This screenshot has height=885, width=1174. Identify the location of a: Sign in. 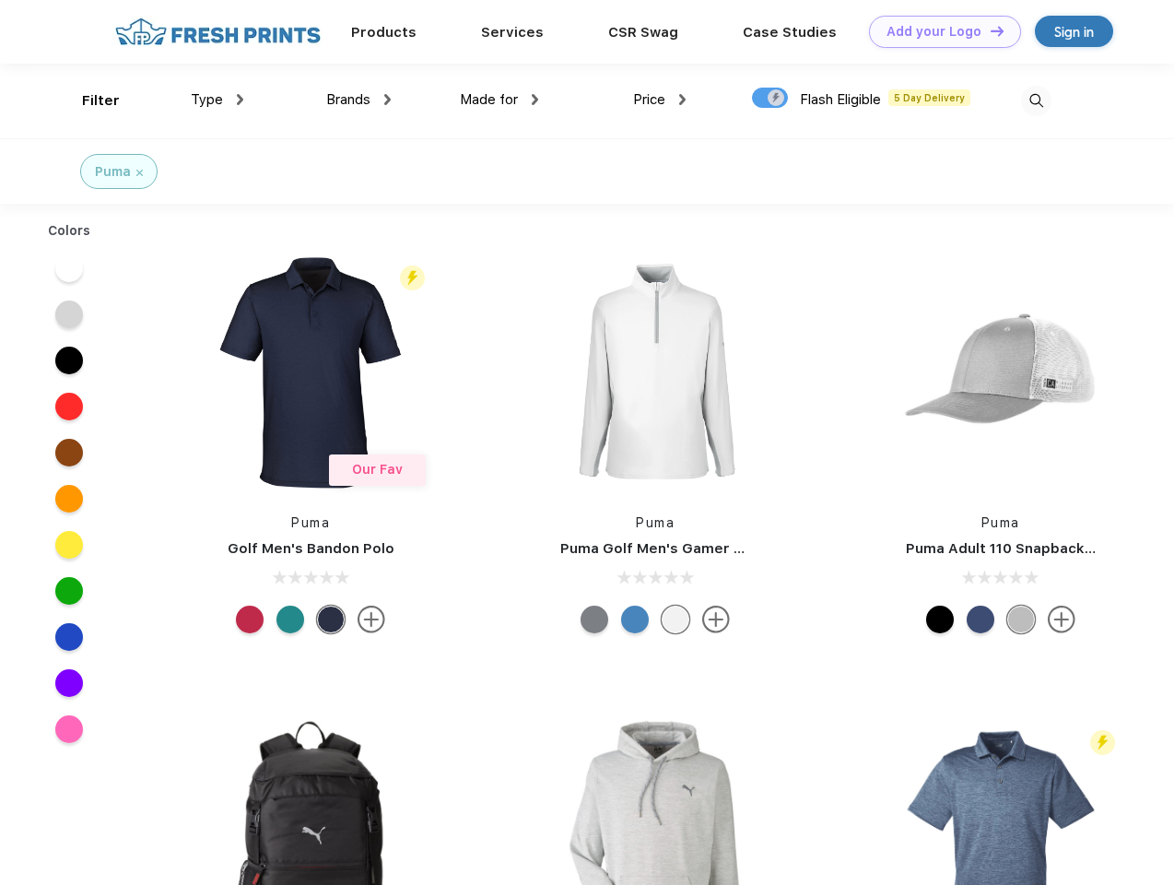
(1073, 31).